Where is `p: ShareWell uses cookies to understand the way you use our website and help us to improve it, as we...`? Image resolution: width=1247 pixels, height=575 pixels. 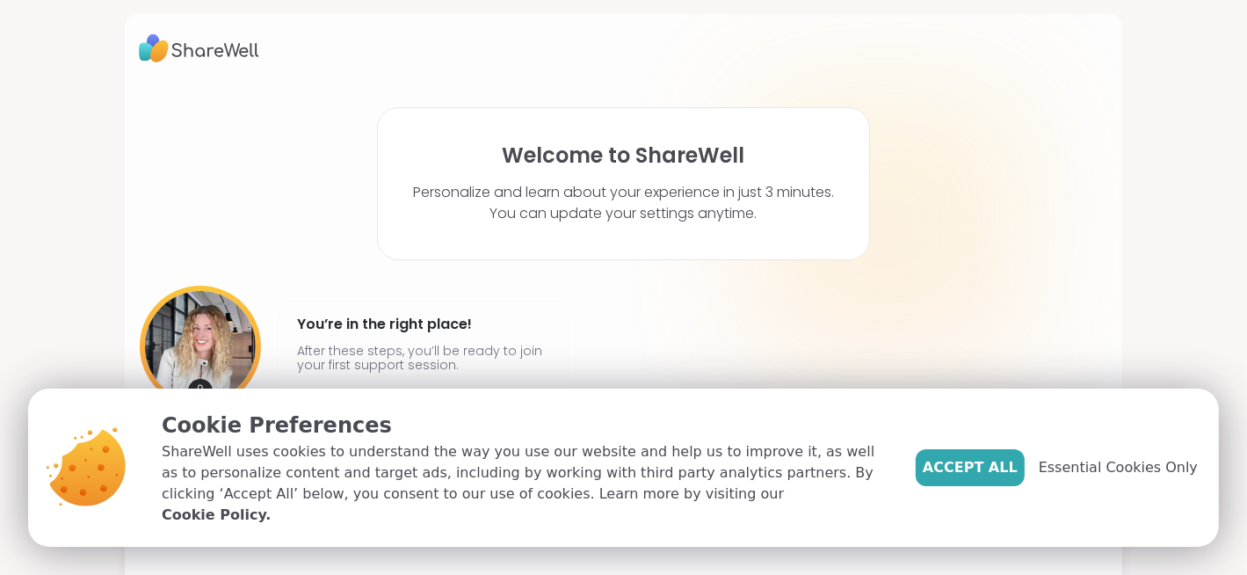 p: ShareWell uses cookies to understand the way you use our website and help us to improve it, as we... is located at coordinates (525, 483).